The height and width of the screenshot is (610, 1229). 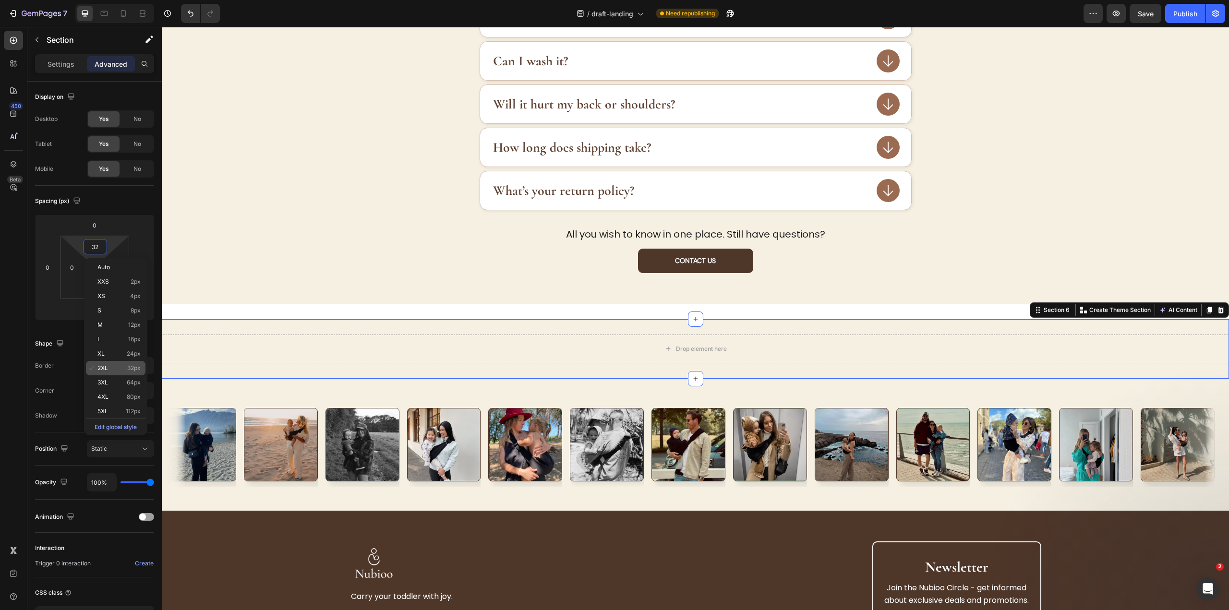 What do you see at coordinates (101, 354) in the screenshot?
I see `span: XL` at bounding box center [101, 354].